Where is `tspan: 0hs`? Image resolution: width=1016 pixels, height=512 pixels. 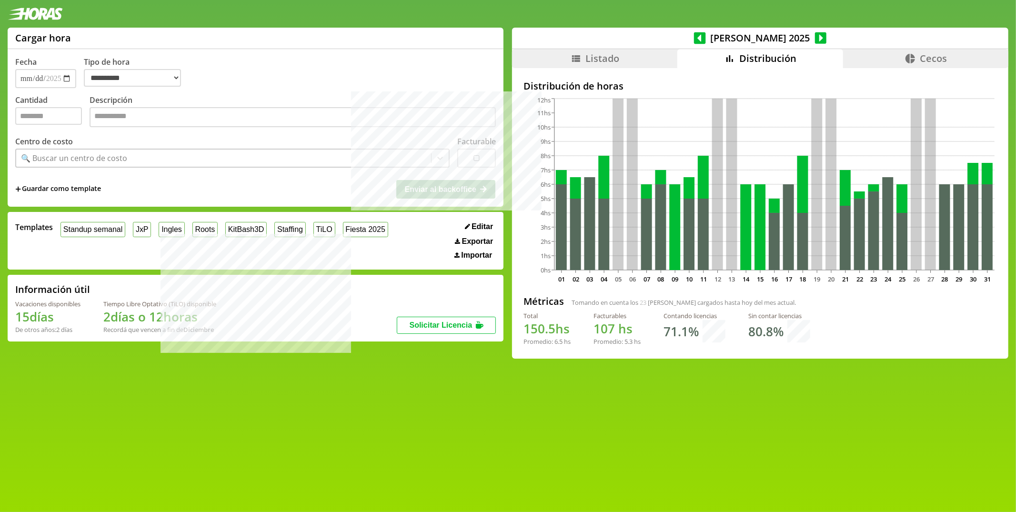
tspan: 0hs is located at coordinates (545, 270).